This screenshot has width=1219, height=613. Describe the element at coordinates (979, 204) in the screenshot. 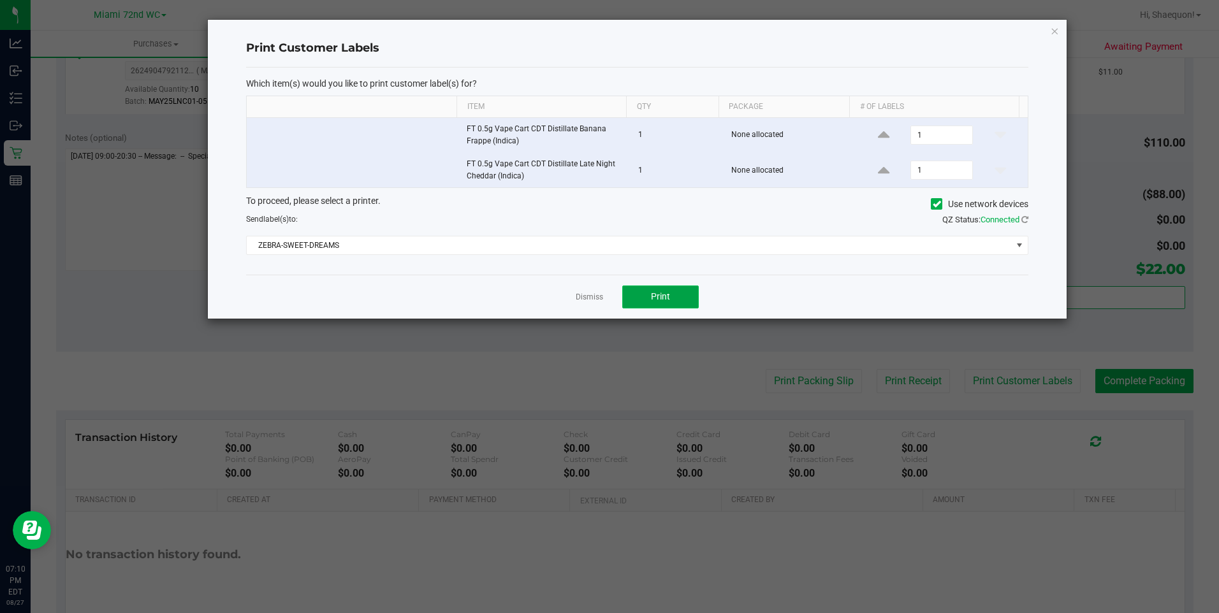

I see `label: Use network devices` at that location.